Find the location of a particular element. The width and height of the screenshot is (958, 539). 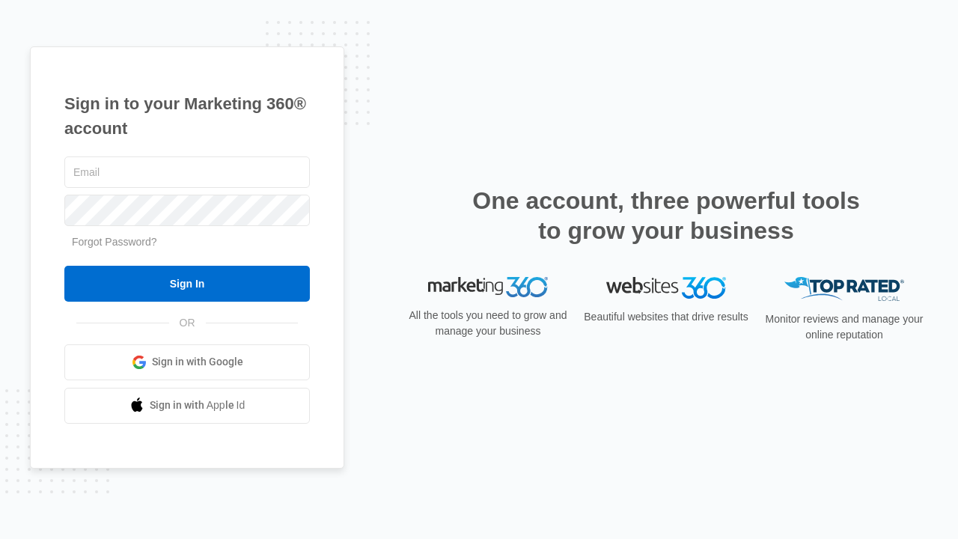

a: Forgot Password? is located at coordinates (115, 242).